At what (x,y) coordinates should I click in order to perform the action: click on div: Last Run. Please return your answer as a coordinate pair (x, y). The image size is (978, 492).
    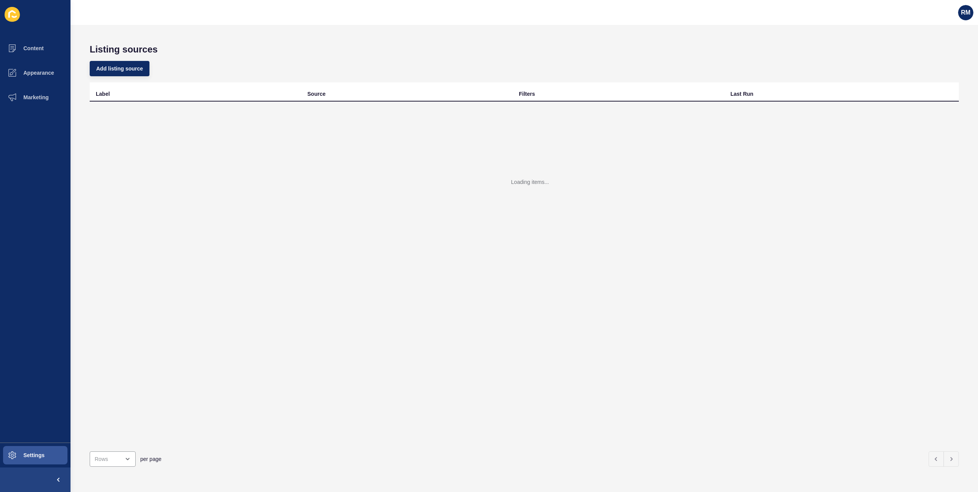
    Looking at the image, I should click on (742, 94).